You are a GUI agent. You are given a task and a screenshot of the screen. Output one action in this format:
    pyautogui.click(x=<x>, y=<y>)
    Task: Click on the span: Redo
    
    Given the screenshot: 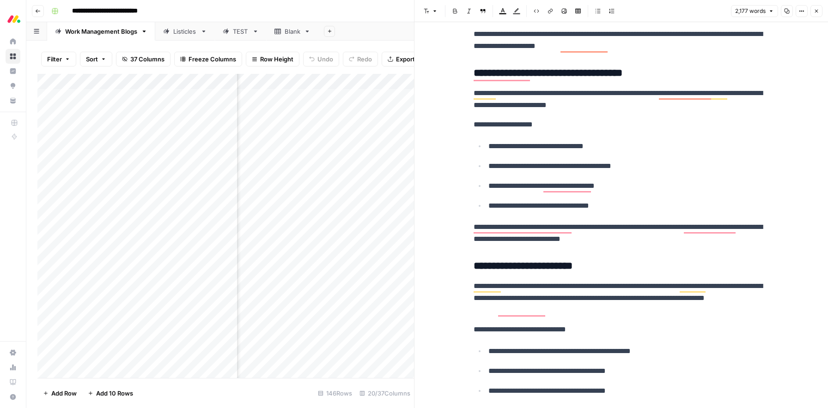 What is the action you would take?
    pyautogui.click(x=364, y=59)
    